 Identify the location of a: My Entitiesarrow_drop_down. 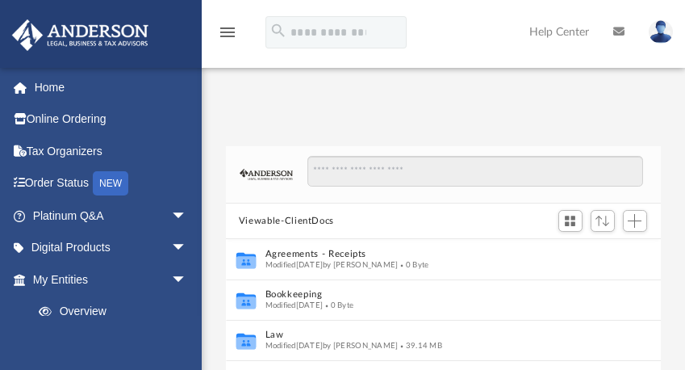
(111, 279).